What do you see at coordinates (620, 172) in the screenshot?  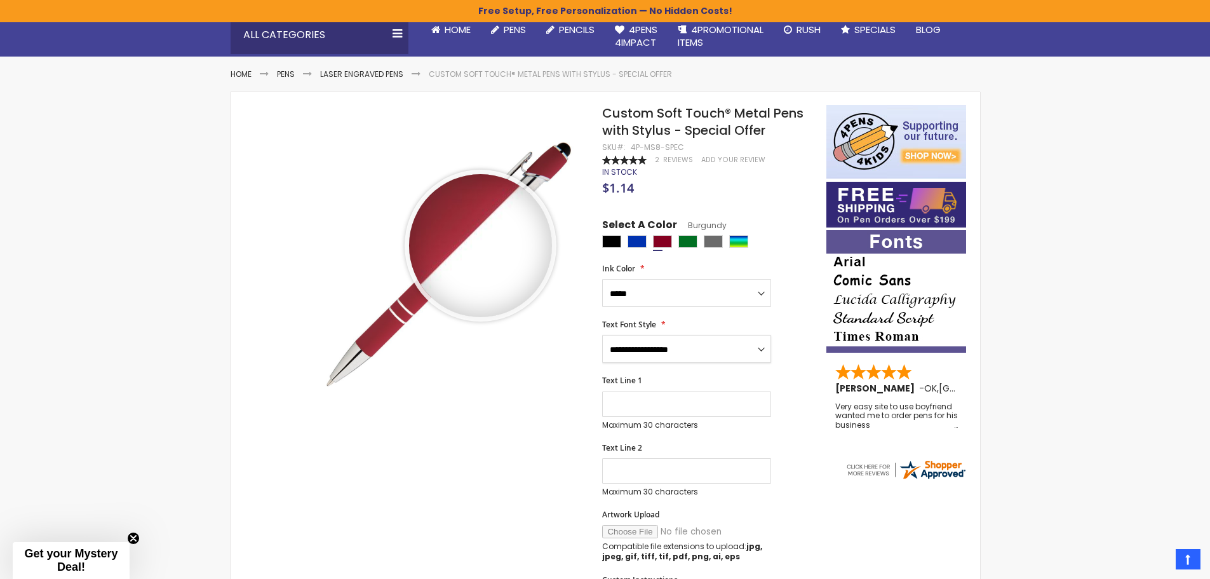 I see `span: In stock` at bounding box center [620, 172].